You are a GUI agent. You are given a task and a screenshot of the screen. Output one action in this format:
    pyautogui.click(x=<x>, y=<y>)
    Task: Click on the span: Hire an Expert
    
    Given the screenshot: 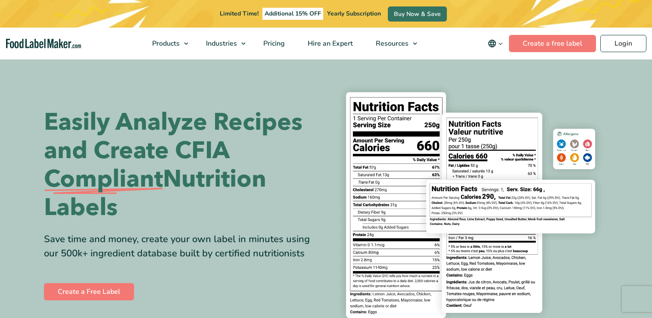 What is the action you would take?
    pyautogui.click(x=329, y=44)
    